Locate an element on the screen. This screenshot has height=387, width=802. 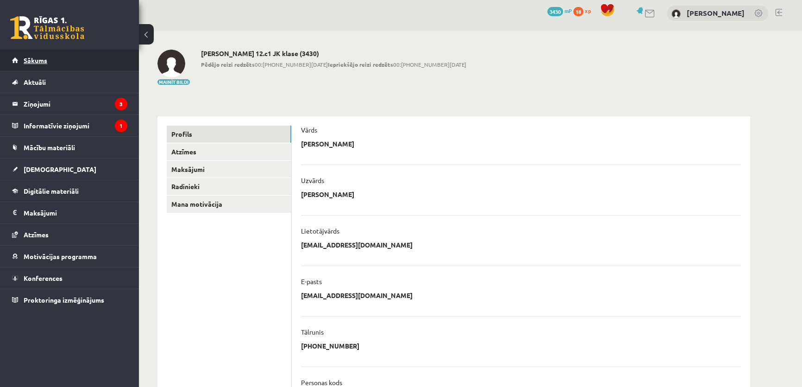
span: Mācību materiāli is located at coordinates (49, 147).